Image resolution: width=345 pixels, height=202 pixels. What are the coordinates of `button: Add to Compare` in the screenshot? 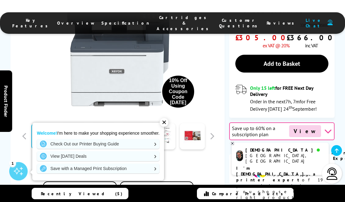 It's located at (80, 190).